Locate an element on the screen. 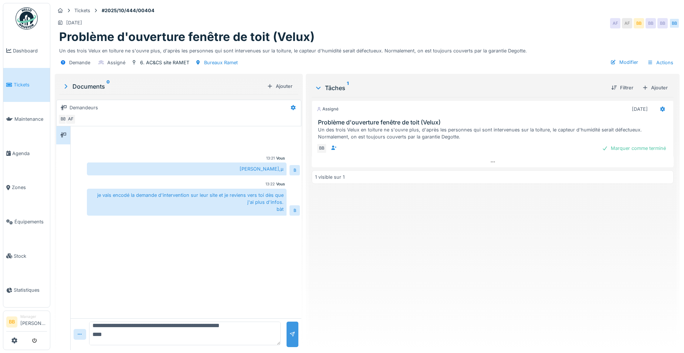  div: Tâches is located at coordinates (460, 88).